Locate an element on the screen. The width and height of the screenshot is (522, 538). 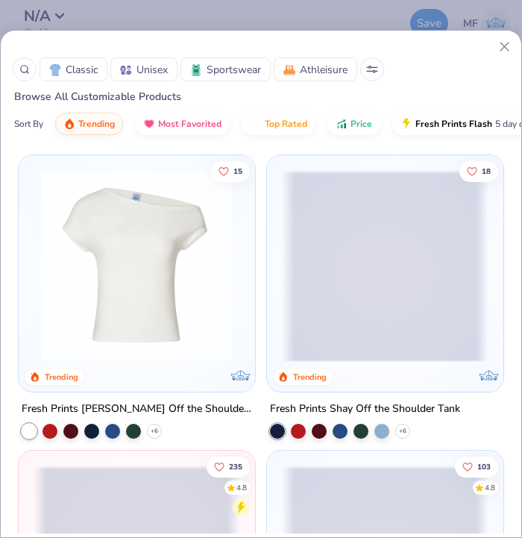
span: Classic is located at coordinates (81, 69).